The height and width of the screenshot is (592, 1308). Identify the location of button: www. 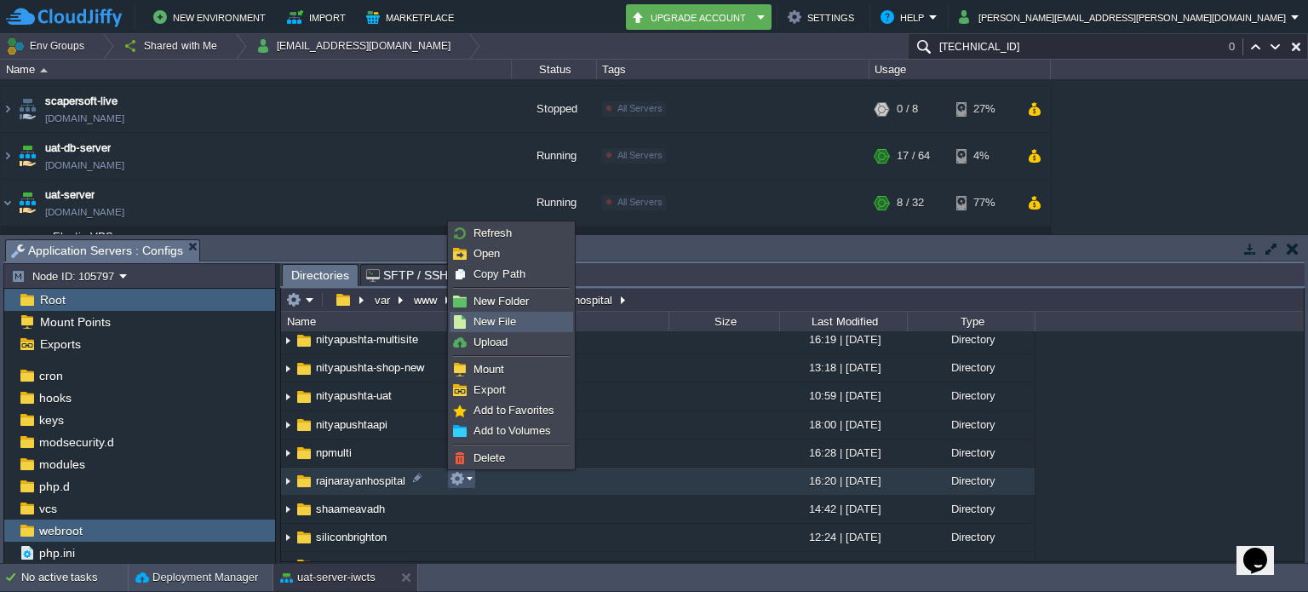
(426, 300).